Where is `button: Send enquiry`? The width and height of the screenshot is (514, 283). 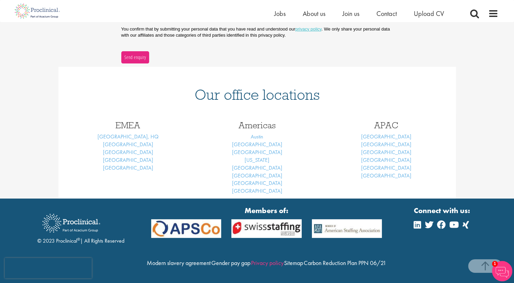 button: Send enquiry is located at coordinates (135, 57).